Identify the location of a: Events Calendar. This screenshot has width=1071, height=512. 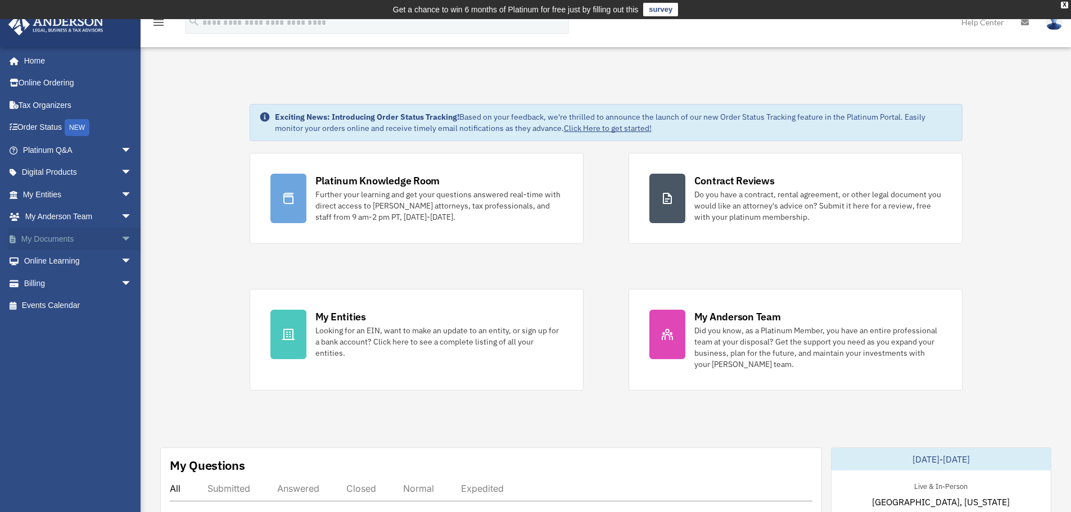
(78, 306).